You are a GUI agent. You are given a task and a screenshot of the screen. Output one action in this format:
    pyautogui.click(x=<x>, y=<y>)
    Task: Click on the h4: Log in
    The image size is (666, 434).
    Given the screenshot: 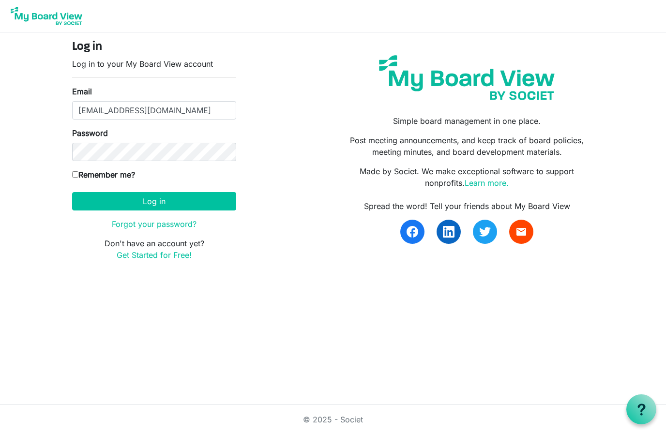 What is the action you would take?
    pyautogui.click(x=154, y=47)
    